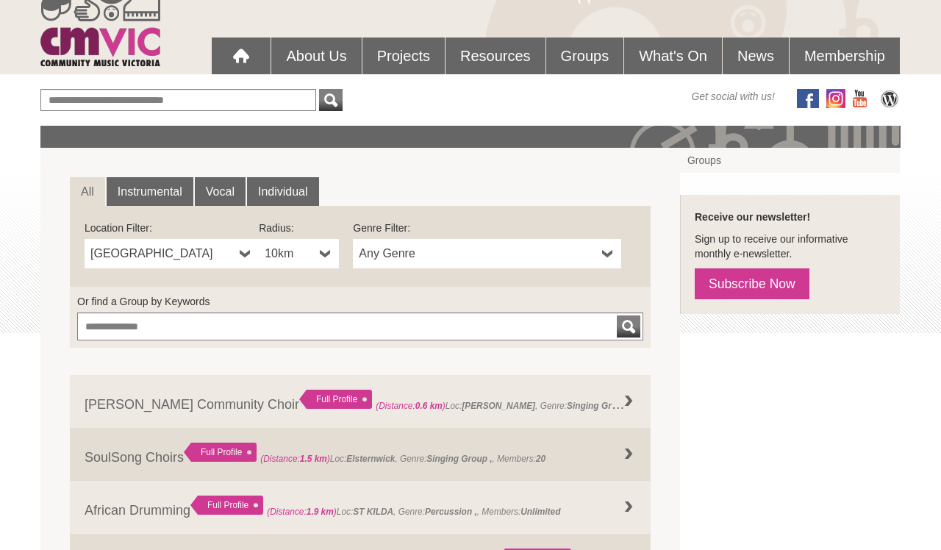 The width and height of the screenshot is (941, 550). What do you see at coordinates (540, 512) in the screenshot?
I see `strong: Unlimited` at bounding box center [540, 512].